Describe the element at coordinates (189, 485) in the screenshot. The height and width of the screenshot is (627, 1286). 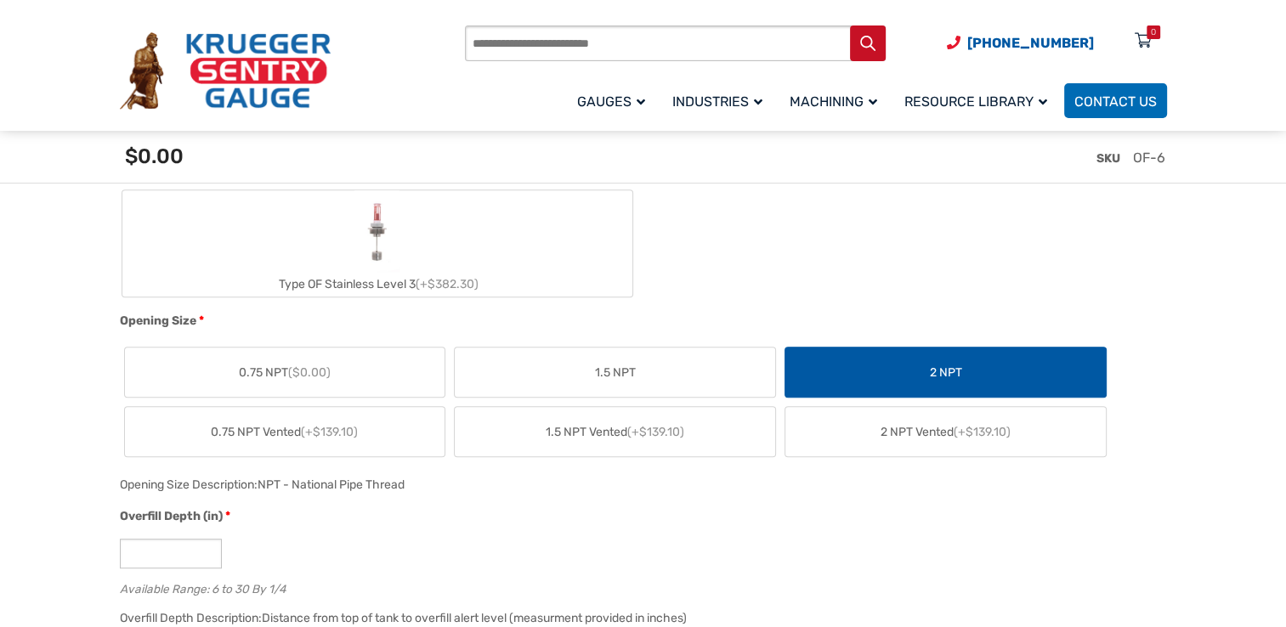
I see `span: Opening Size Description:` at that location.